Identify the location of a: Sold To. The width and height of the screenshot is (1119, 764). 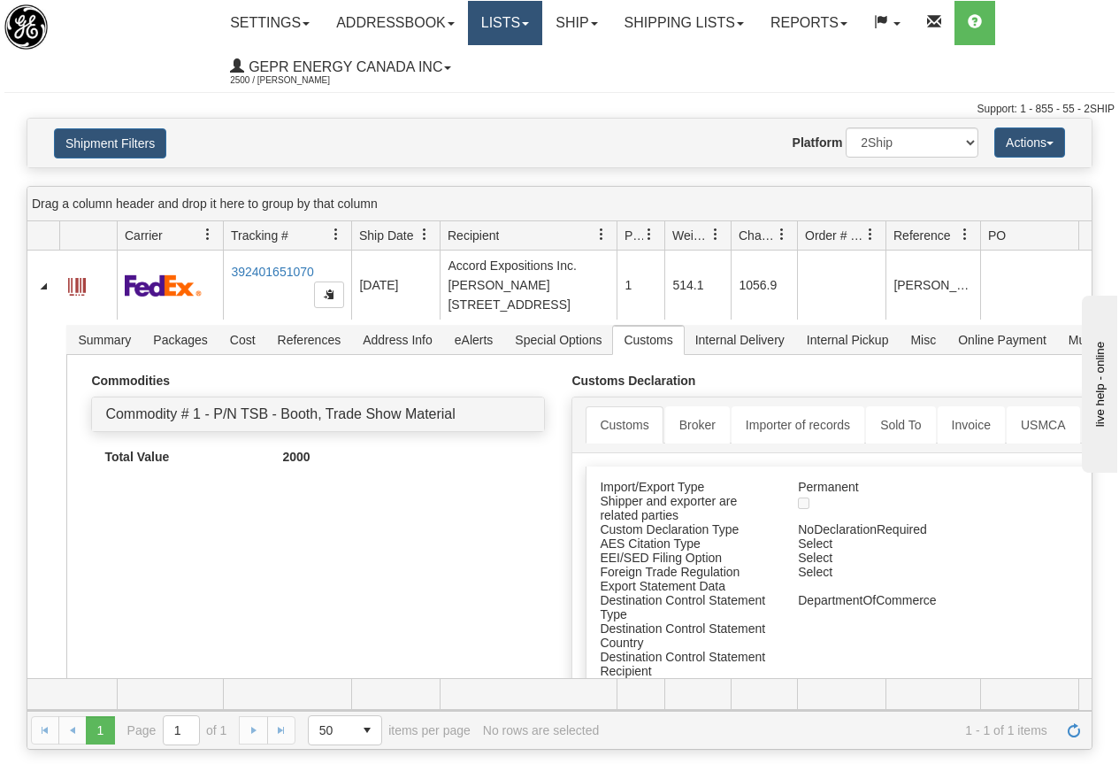
(901, 425).